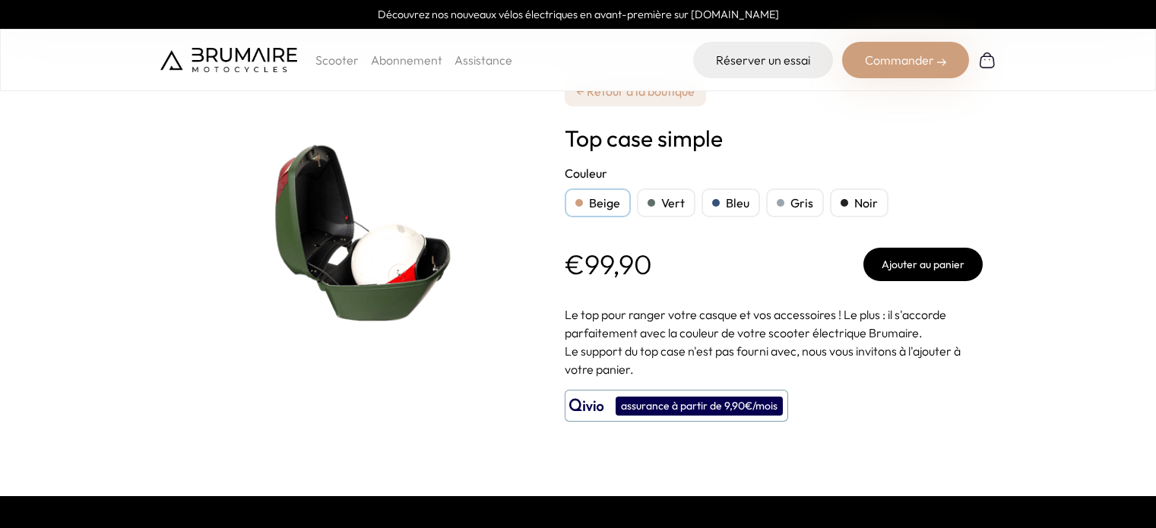  What do you see at coordinates (987, 60) in the screenshot?
I see `img: Panier` at bounding box center [987, 60].